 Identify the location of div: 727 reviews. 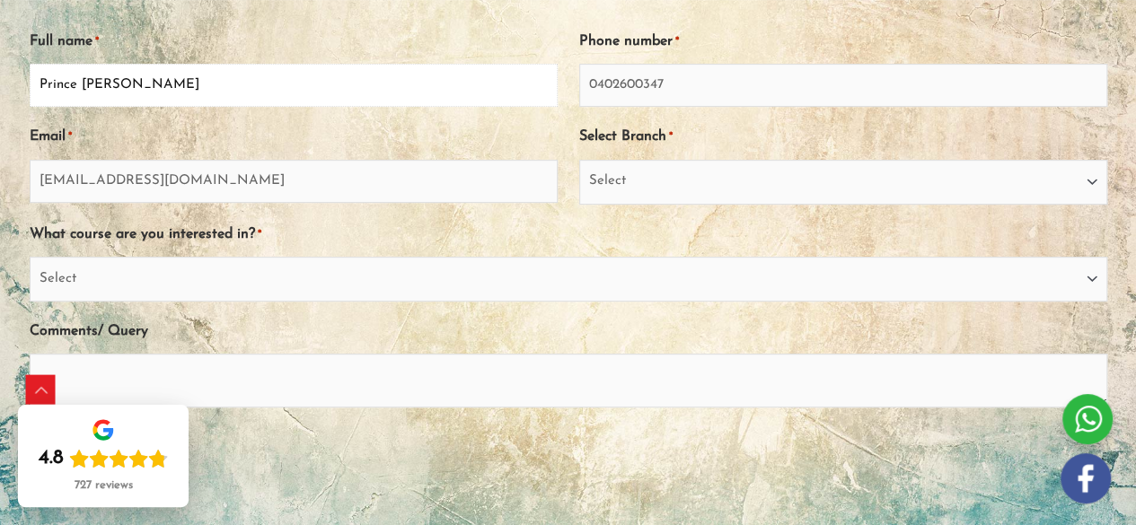
(103, 486).